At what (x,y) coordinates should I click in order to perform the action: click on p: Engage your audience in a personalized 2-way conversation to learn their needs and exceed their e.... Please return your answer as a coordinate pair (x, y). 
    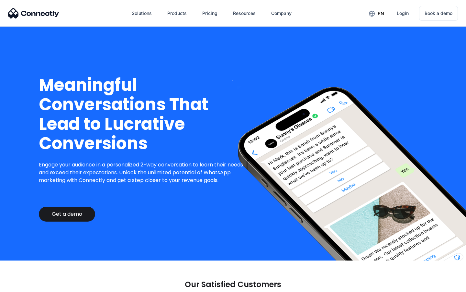
    Looking at the image, I should click on (144, 172).